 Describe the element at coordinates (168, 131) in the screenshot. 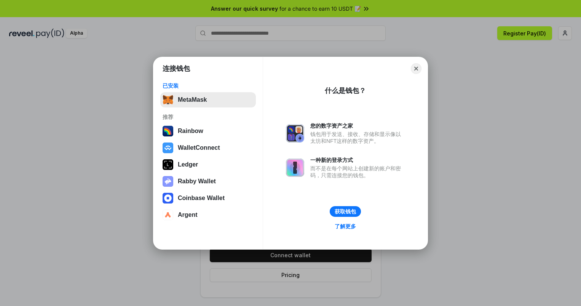

I see `img: svg+xml,%3Csvg%20width%3D%22120%22%20height%3D%22120%22%20viewBox%3D%220%200%20120%20120%22%20fil...` at that location.